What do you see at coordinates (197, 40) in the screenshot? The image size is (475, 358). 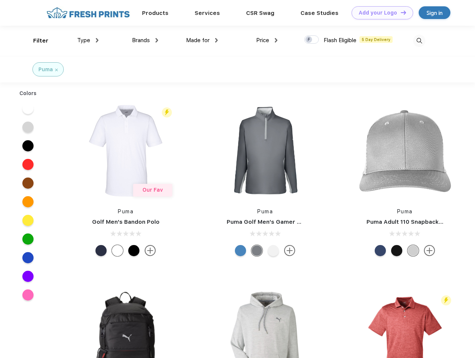 I see `span: Made for` at bounding box center [197, 40].